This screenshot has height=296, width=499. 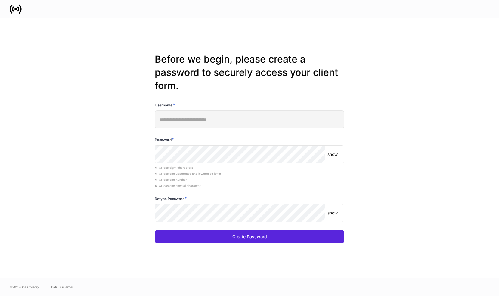 I want to click on button: Create Password, so click(x=249, y=237).